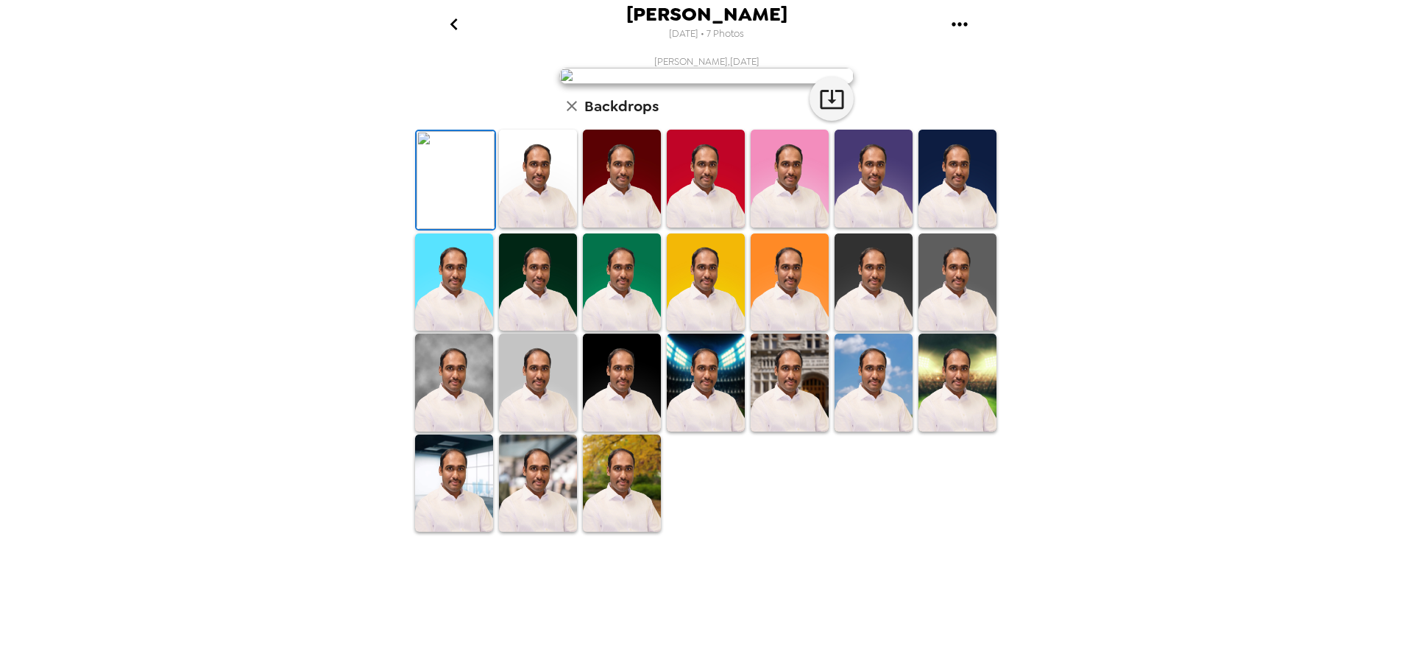 The image size is (1413, 671). Describe the element at coordinates (456, 180) in the screenshot. I see `img: Original` at that location.